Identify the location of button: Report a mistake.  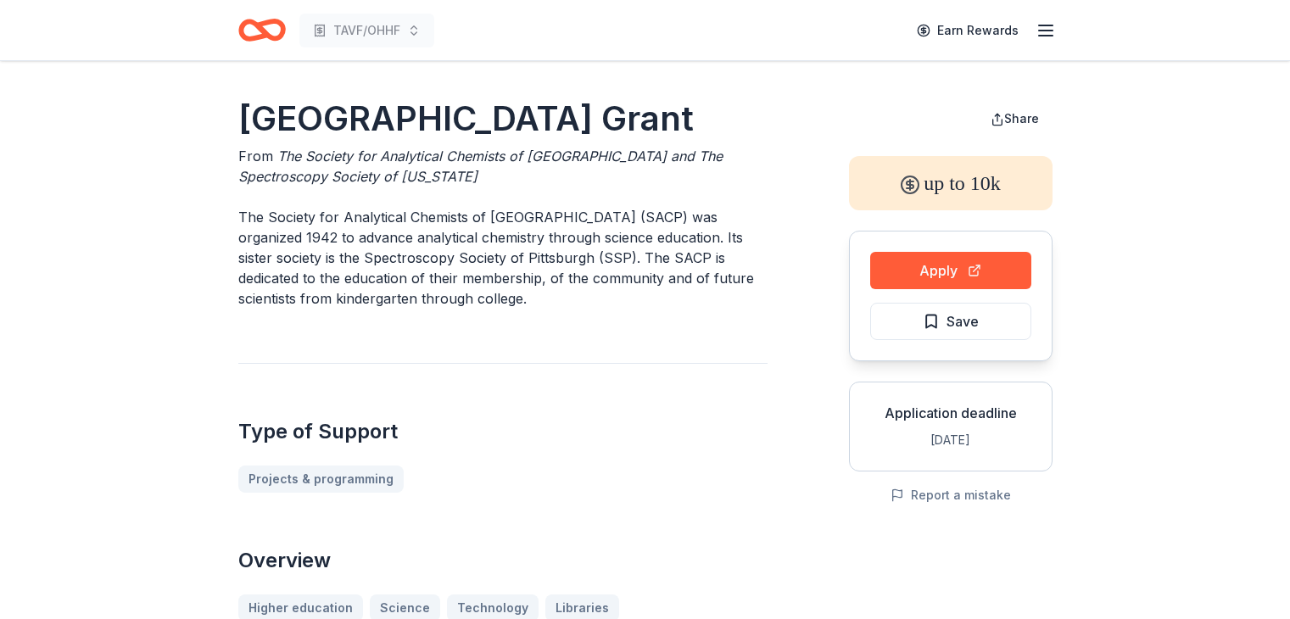
(951, 495).